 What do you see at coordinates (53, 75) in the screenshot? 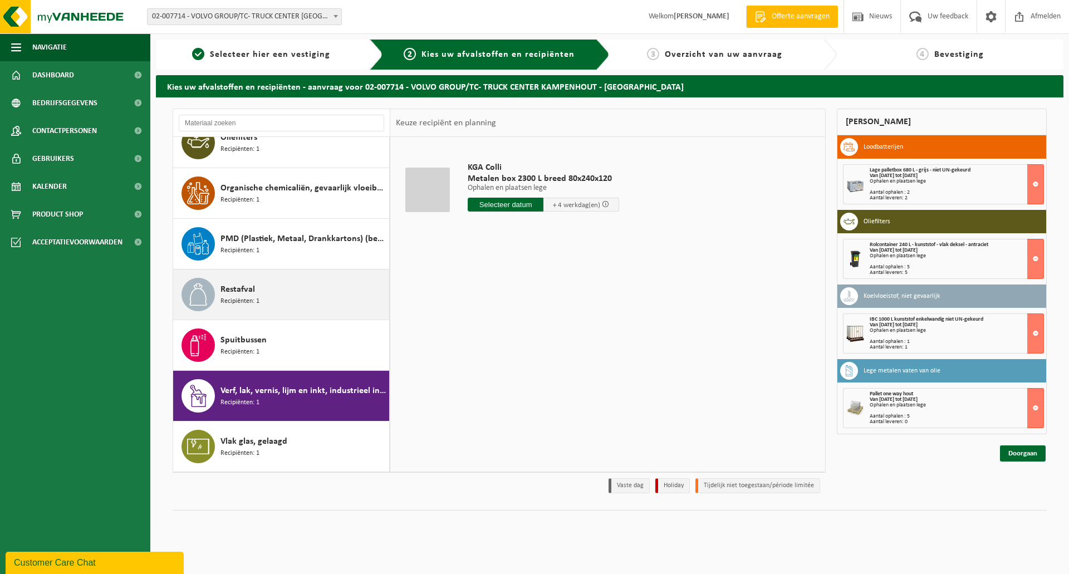
I see `span: Dashboard` at bounding box center [53, 75].